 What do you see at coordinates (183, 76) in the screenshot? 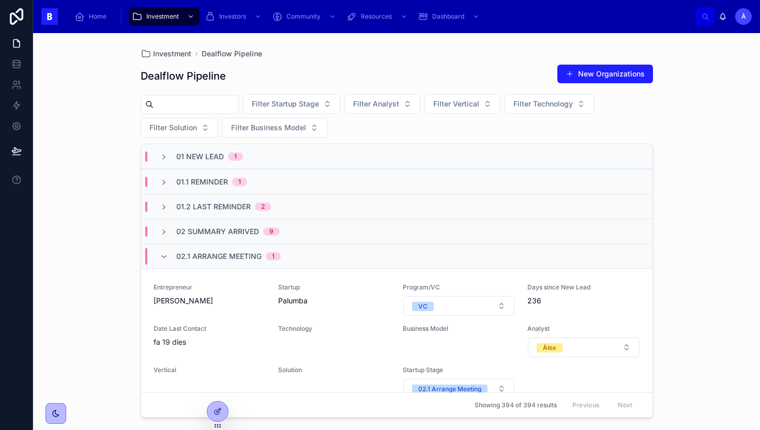
I see `h1: Dealflow Pipeline` at bounding box center [183, 76].